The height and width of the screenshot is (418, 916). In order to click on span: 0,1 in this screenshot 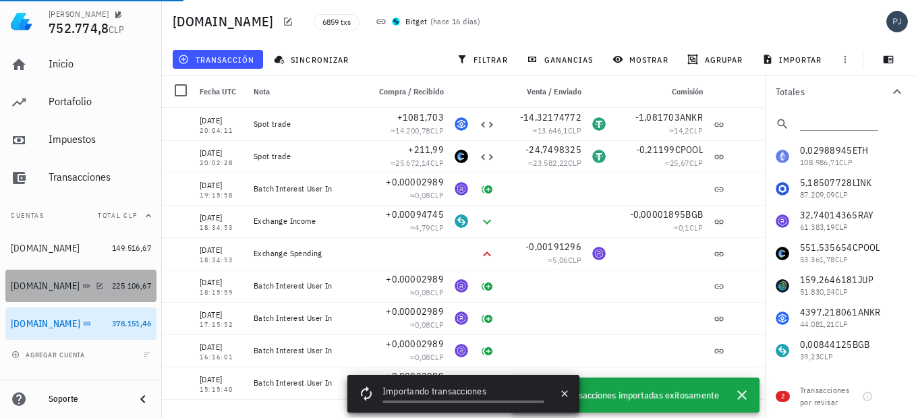, I will do `click(684, 227)`.